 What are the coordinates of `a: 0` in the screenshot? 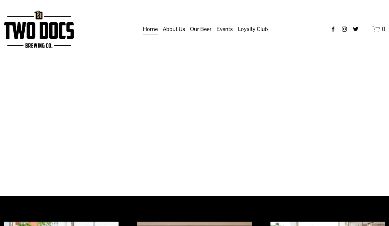 It's located at (379, 29).